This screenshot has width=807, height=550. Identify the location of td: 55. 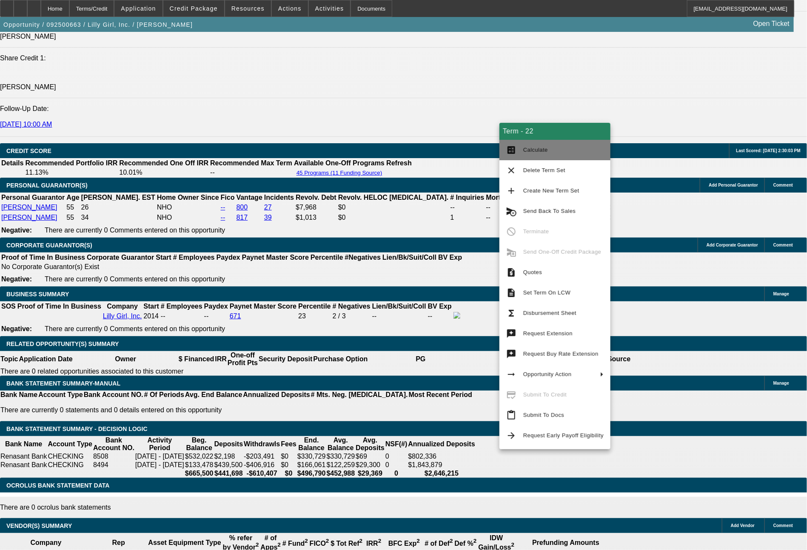
(73, 218).